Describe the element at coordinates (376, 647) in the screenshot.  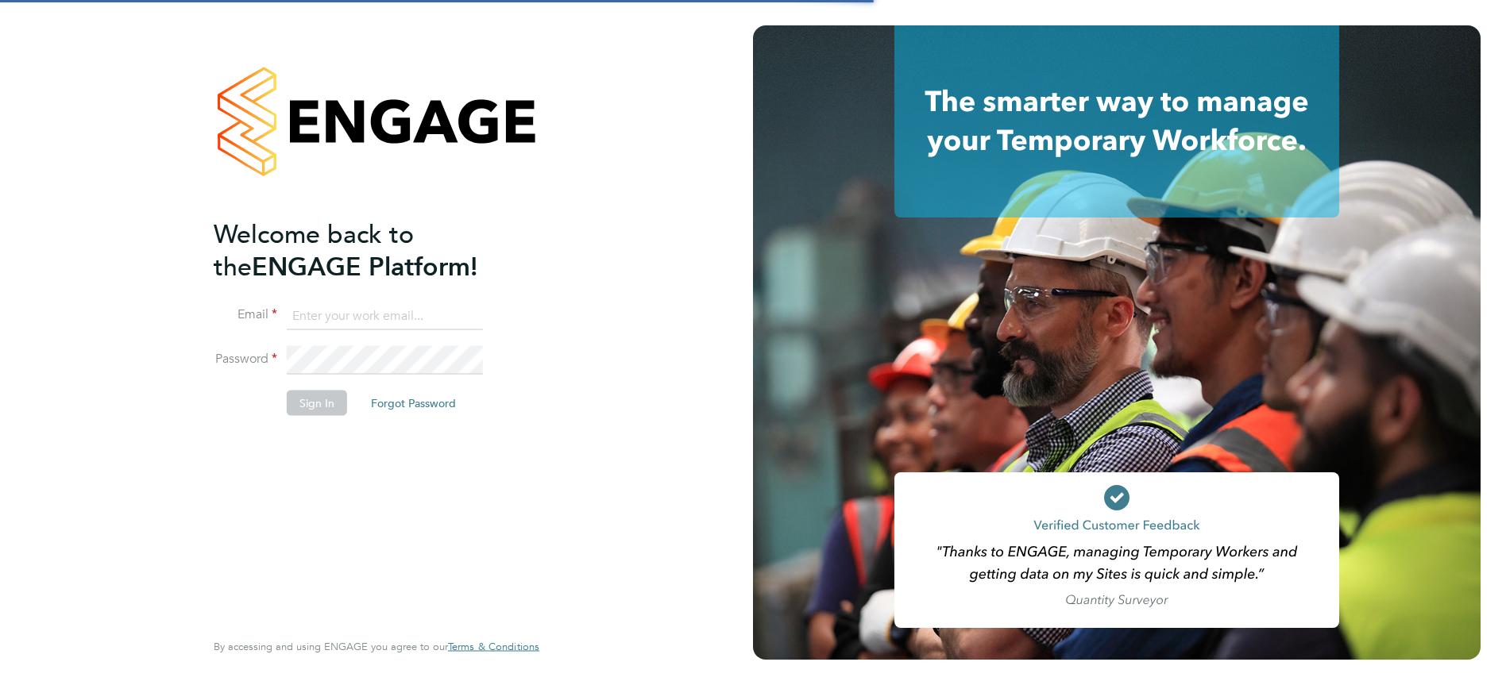
I see `span: By accessing and using ENGAGE you agree to our` at that location.